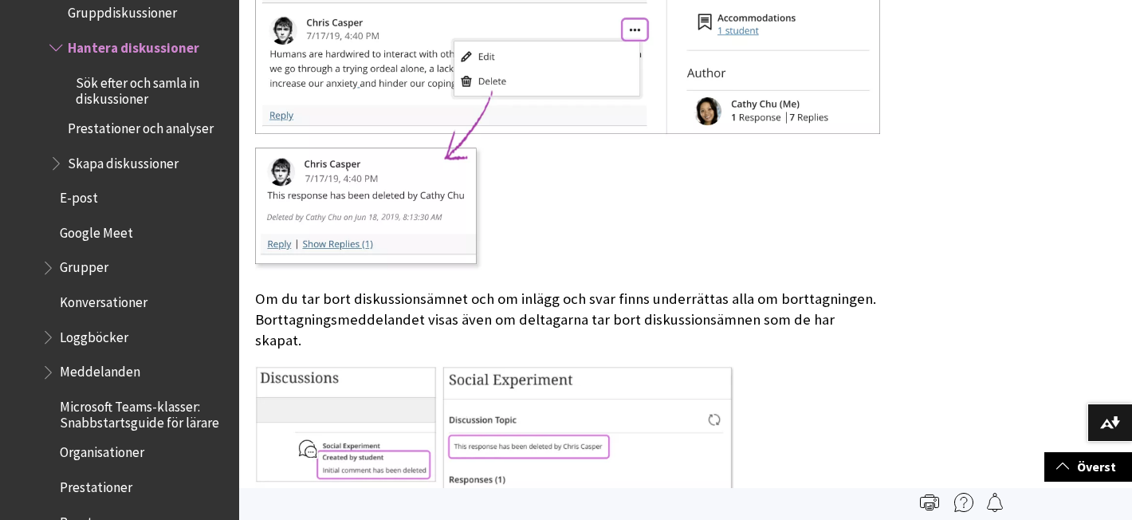  I want to click on img: Follow this page, so click(995, 502).